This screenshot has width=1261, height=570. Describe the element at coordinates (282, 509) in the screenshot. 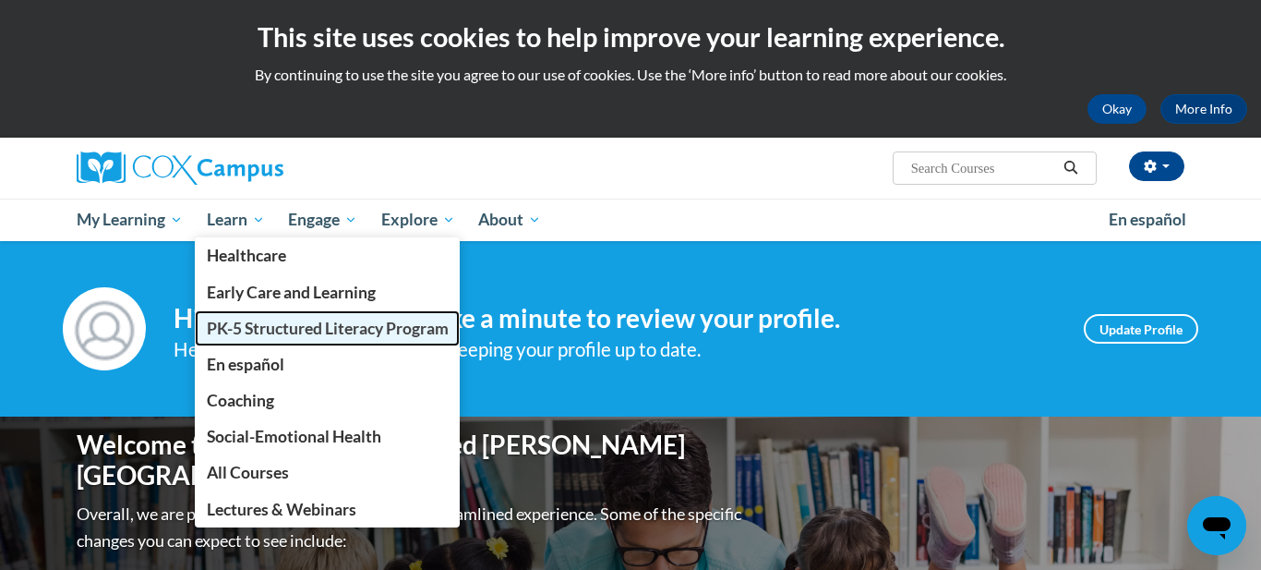

I see `span: Lectures & Webinars` at that location.